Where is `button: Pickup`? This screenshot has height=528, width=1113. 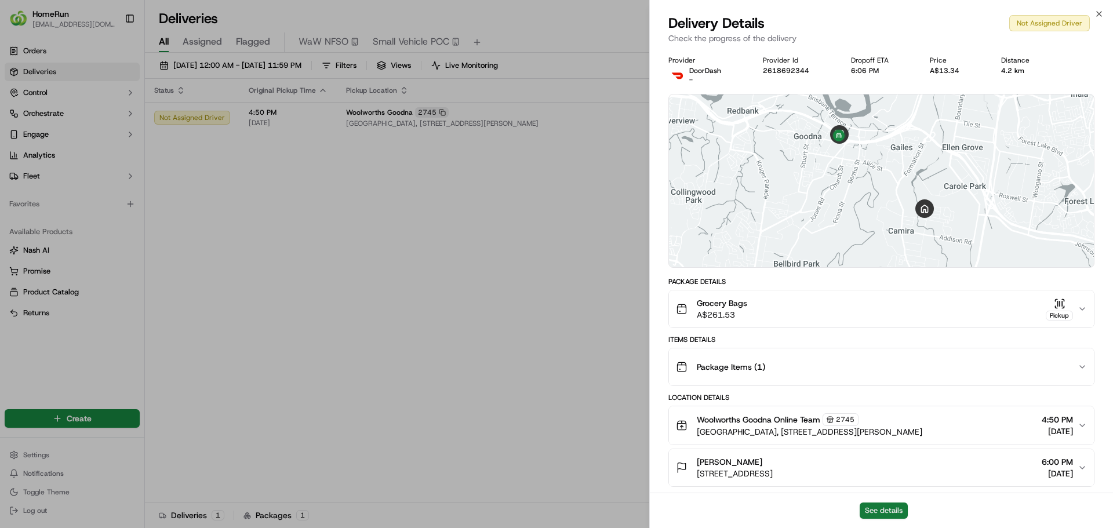
button: Pickup is located at coordinates (1059, 309).